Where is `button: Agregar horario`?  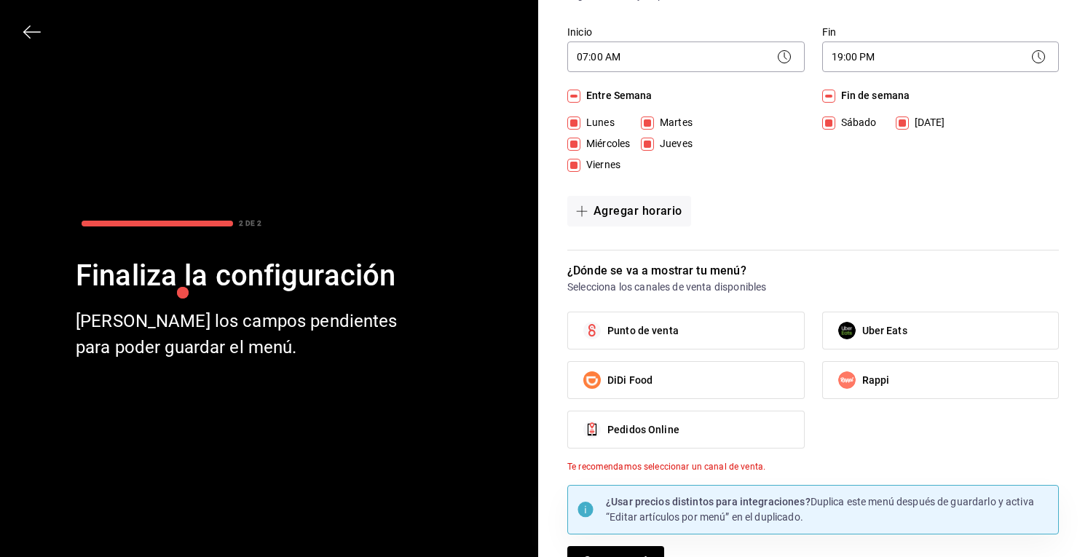 button: Agregar horario is located at coordinates (629, 211).